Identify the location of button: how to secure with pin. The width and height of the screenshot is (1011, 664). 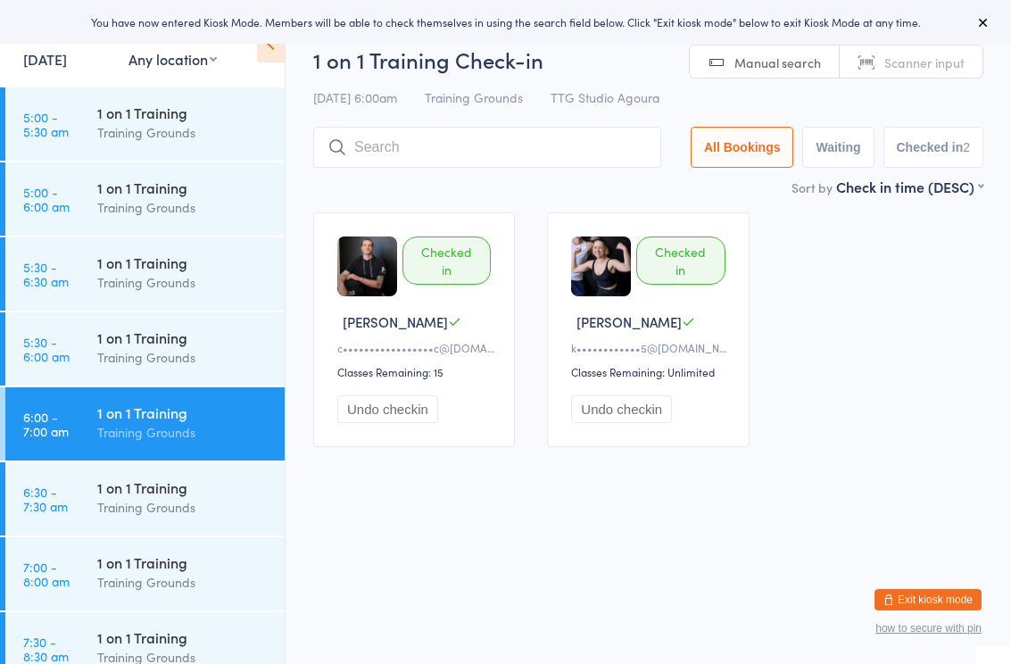
(928, 628).